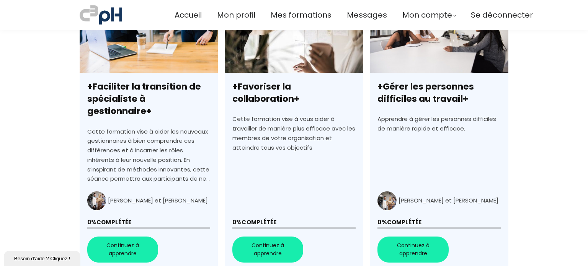 The height and width of the screenshot is (266, 588). Describe the element at coordinates (367, 15) in the screenshot. I see `span: Messages` at that location.